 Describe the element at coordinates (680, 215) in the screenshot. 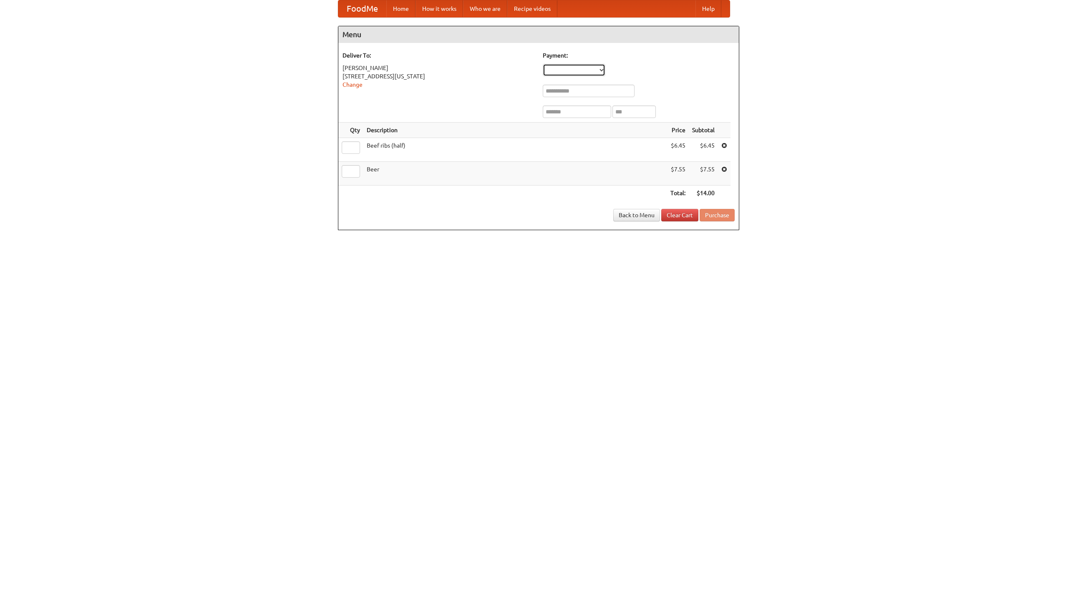

I see `a: Clear Cart` at that location.